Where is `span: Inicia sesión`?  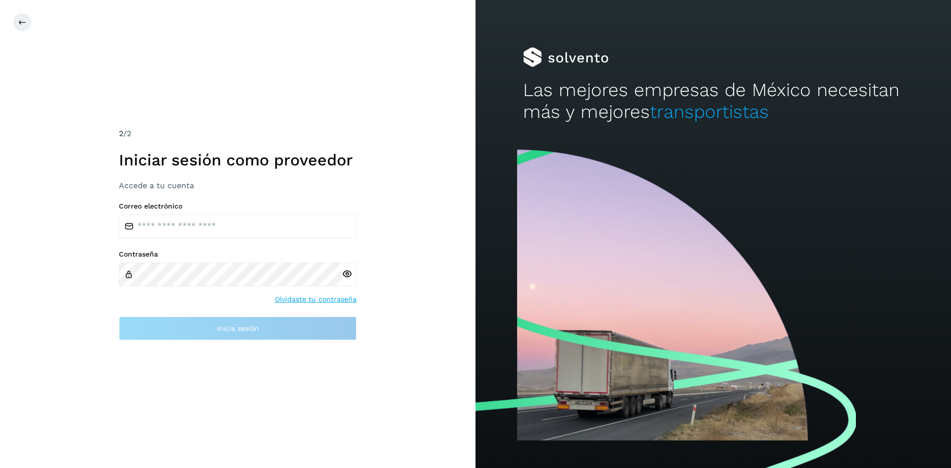
span: Inicia sesión is located at coordinates (238, 329).